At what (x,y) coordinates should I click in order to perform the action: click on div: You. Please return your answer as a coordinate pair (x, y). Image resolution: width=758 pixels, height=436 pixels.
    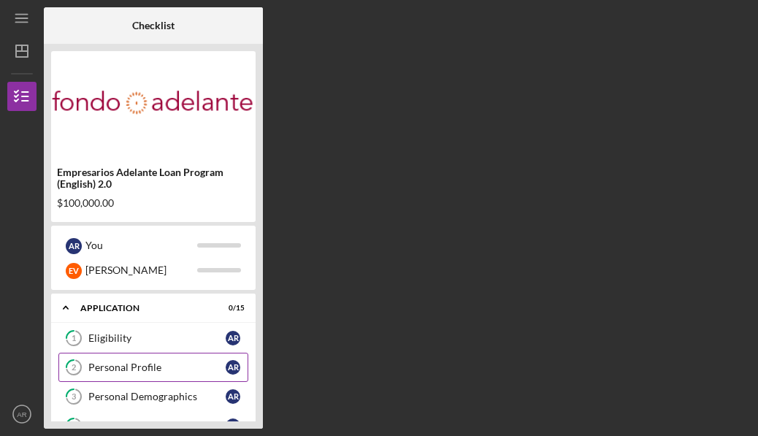
    Looking at the image, I should click on (141, 245).